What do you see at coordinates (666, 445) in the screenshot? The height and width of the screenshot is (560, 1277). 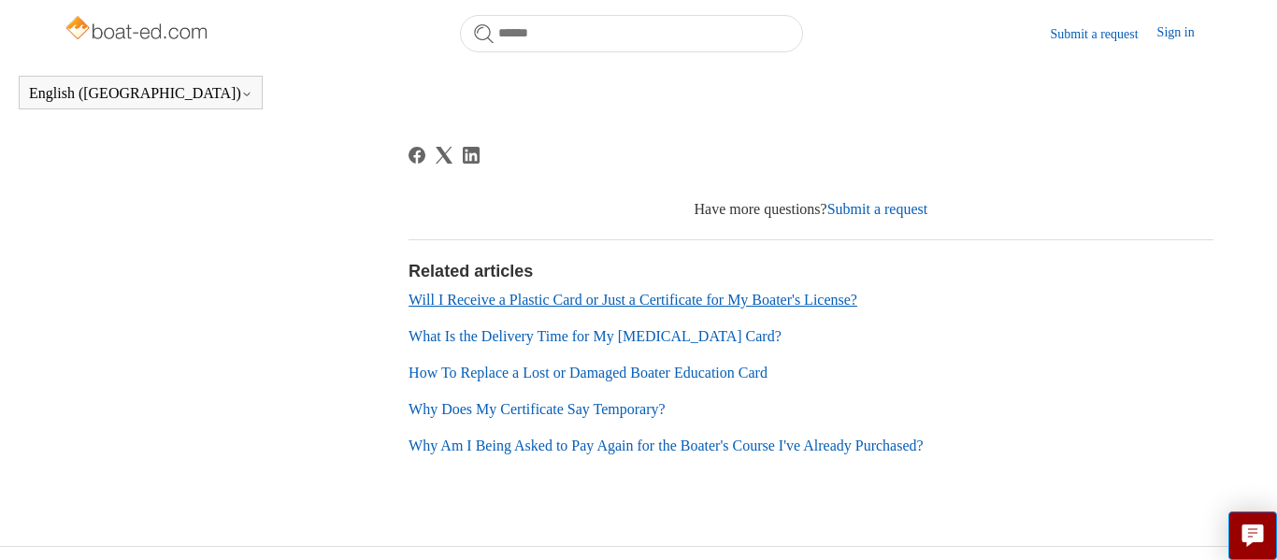 I see `a: Why Am I Being Asked to Pay Again for the Boater's Course I've Already Purchased?` at bounding box center [666, 445].